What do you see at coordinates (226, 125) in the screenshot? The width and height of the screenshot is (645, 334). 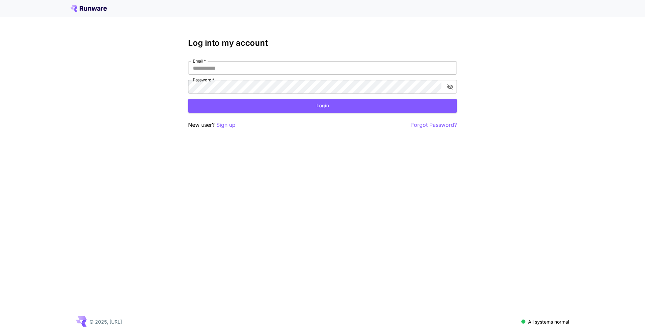 I see `p: Sign up` at bounding box center [226, 125].